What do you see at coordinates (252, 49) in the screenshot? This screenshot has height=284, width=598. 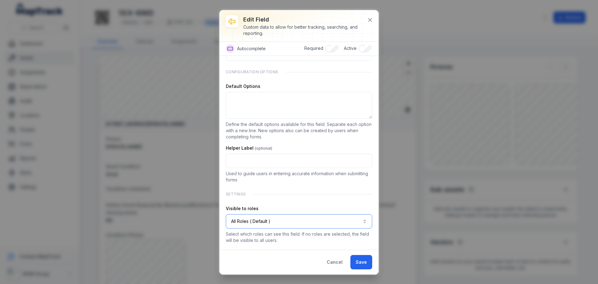 I see `span: Autocomplete` at bounding box center [252, 49].